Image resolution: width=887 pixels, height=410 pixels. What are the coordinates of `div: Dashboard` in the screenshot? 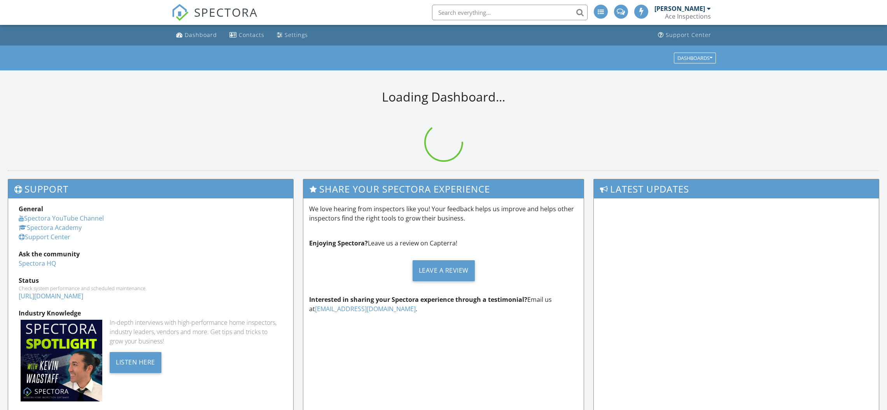 It's located at (201, 35).